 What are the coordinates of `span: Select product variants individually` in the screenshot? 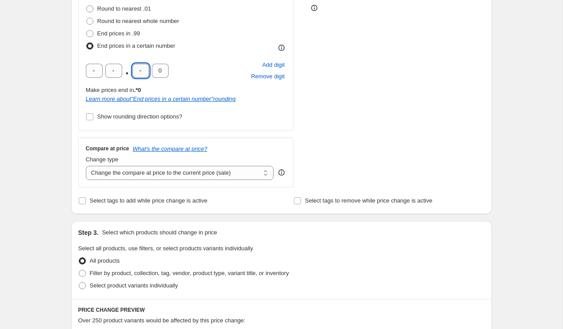 It's located at (134, 285).